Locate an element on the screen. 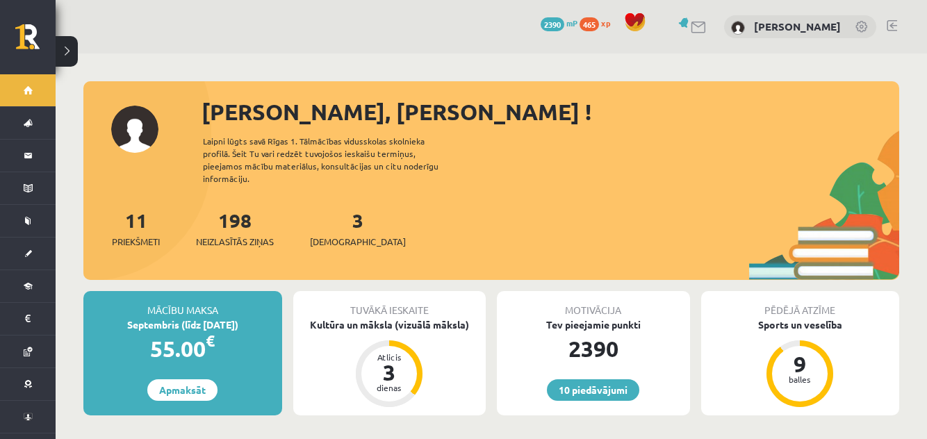 The height and width of the screenshot is (439, 927). div: balles is located at coordinates (800, 379).